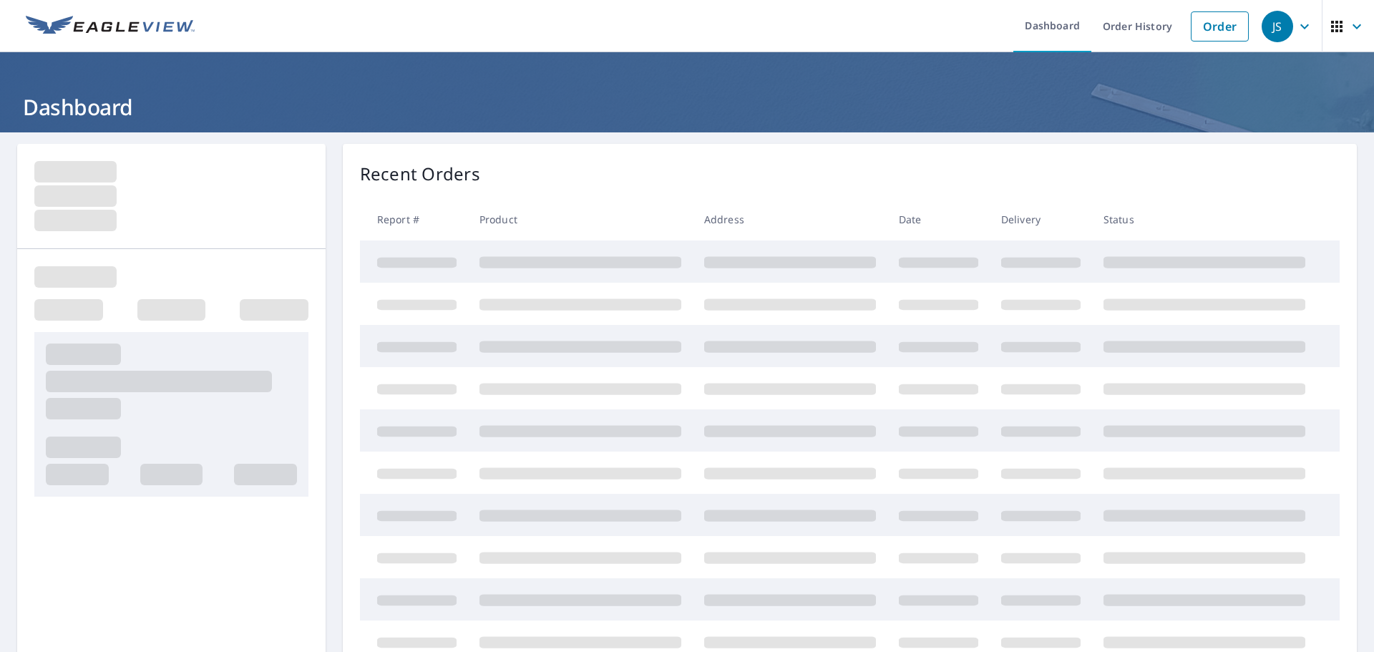 This screenshot has height=652, width=1374. I want to click on img: EV Logo, so click(110, 26).